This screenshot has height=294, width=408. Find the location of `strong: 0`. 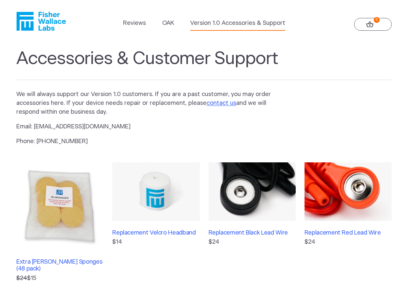

strong: 0 is located at coordinates (376, 20).